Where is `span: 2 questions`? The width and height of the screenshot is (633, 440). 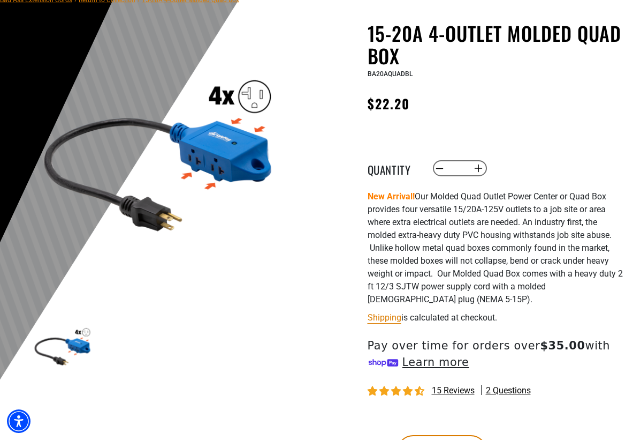 span: 2 questions is located at coordinates (509, 390).